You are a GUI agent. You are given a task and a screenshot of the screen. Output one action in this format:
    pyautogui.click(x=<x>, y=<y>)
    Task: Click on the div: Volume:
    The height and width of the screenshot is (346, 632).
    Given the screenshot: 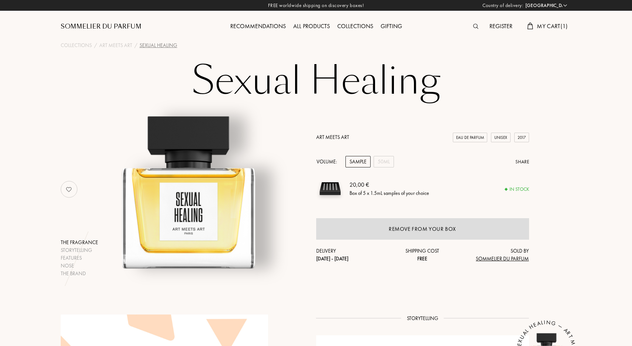 What is the action you would take?
    pyautogui.click(x=328, y=161)
    